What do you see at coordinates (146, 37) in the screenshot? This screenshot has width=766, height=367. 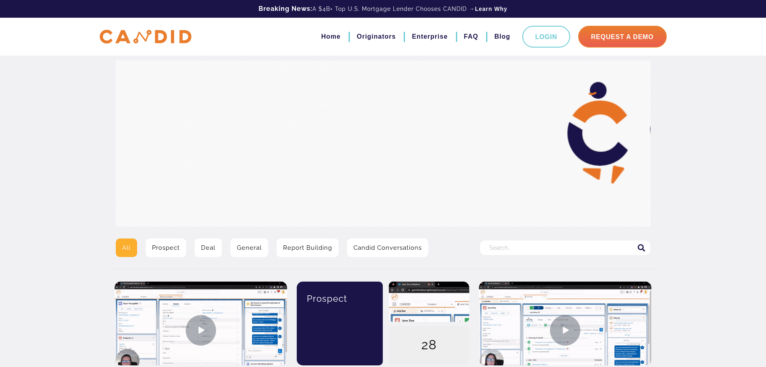 I see `img: CANDID APP` at bounding box center [146, 37].